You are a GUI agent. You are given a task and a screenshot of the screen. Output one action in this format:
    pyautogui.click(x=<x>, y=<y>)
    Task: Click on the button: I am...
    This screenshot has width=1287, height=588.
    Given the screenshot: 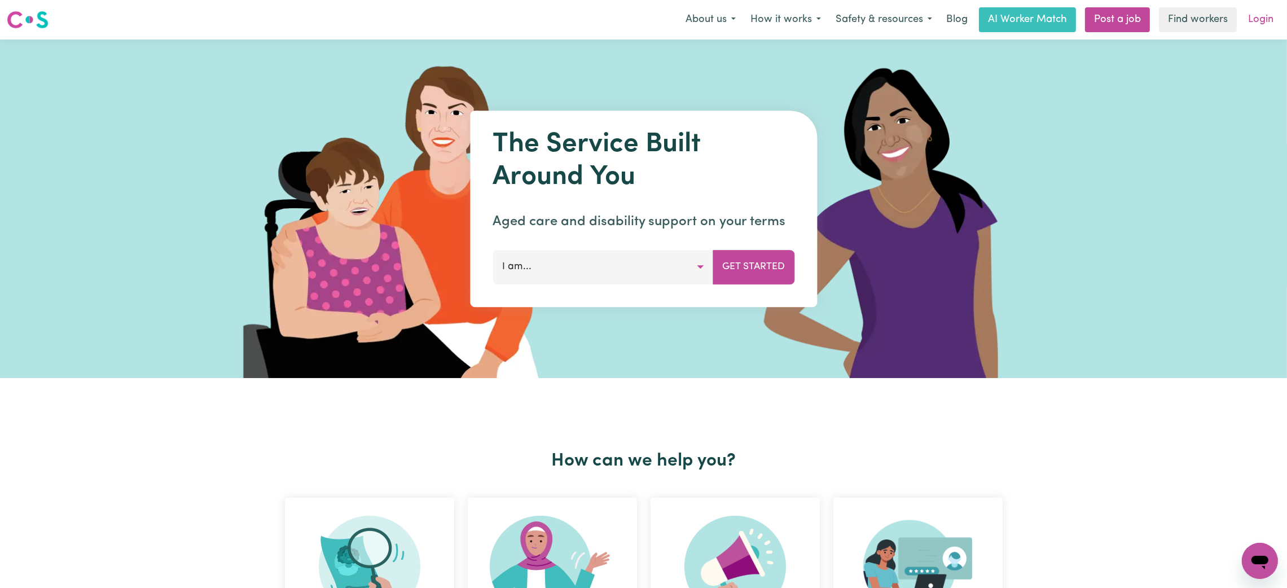 What is the action you would take?
    pyautogui.click(x=603, y=267)
    